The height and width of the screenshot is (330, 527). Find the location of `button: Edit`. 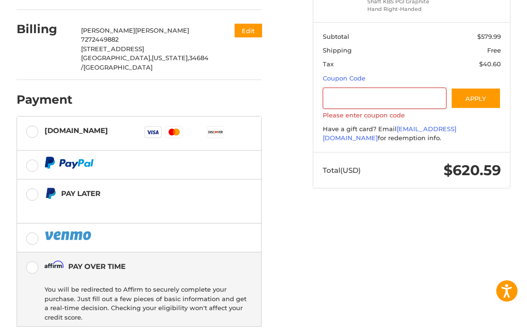

button: Edit is located at coordinates (248, 30).